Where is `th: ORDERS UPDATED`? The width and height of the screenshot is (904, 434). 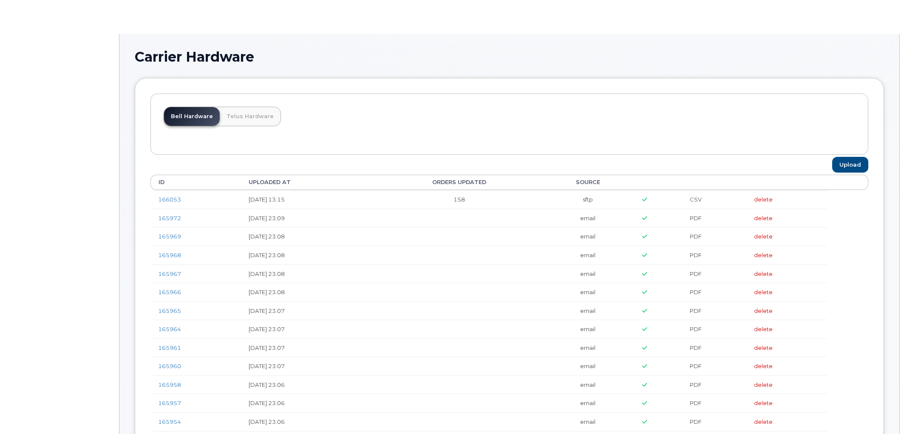 th: ORDERS UPDATED is located at coordinates (459, 182).